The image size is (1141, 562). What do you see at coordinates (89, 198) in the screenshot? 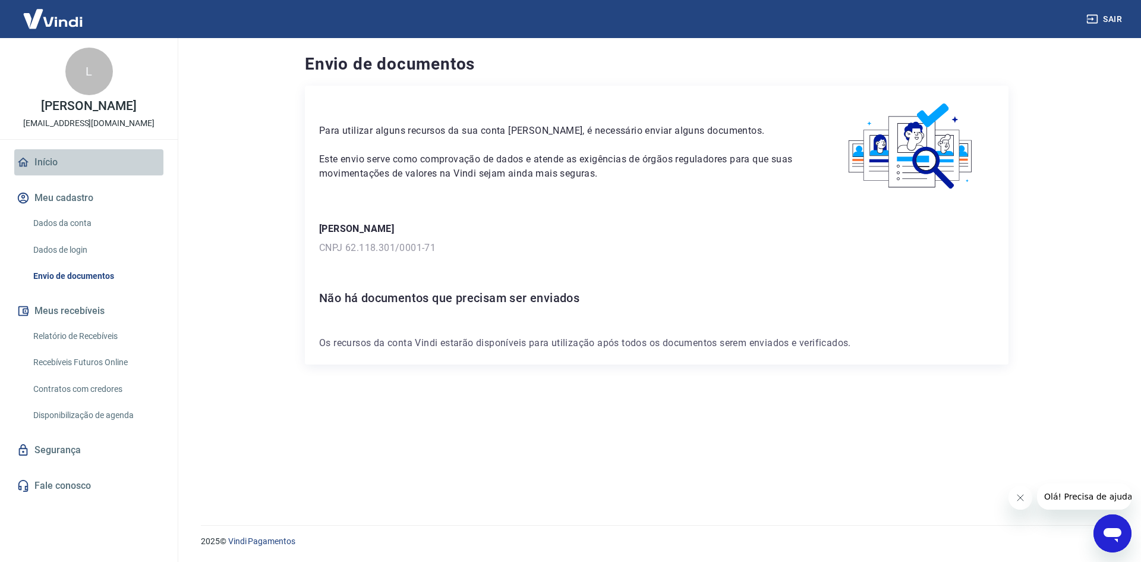
I see `button: Meu cadastro` at bounding box center [89, 198].